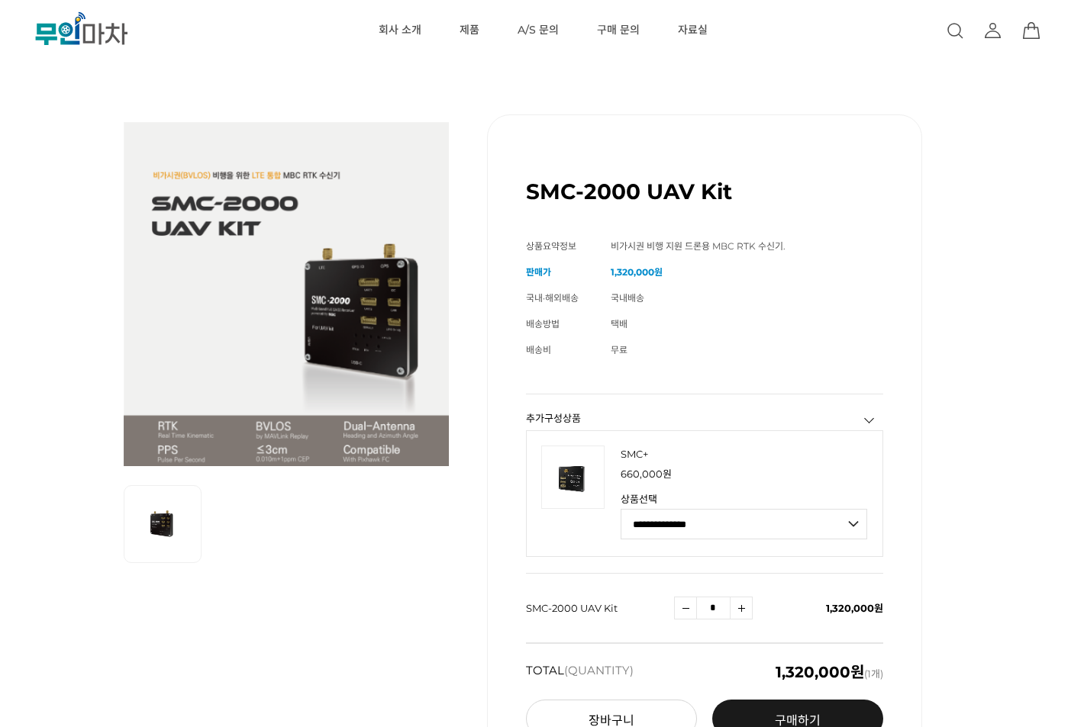 The image size is (1084, 727). I want to click on span: (QUANTITY), so click(598, 670).